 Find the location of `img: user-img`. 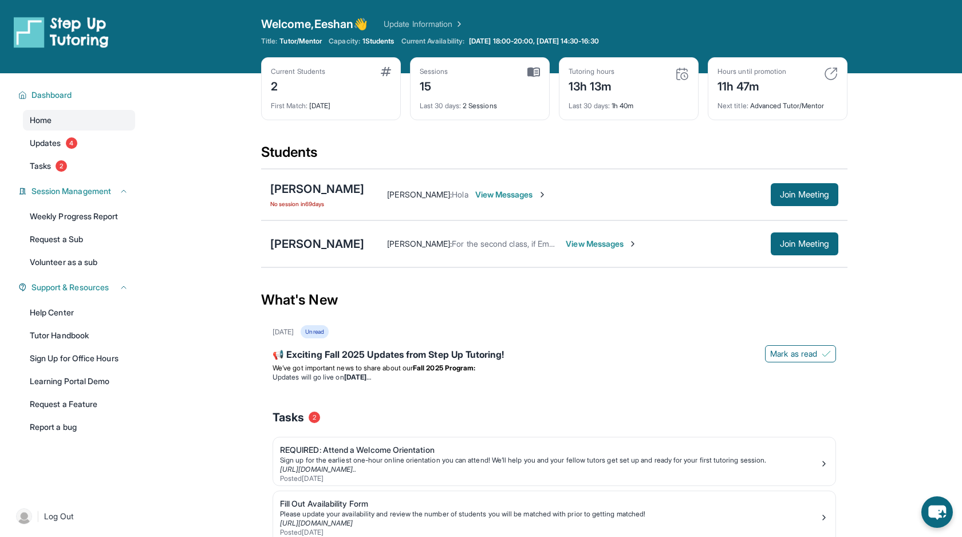

img: user-img is located at coordinates (24, 517).